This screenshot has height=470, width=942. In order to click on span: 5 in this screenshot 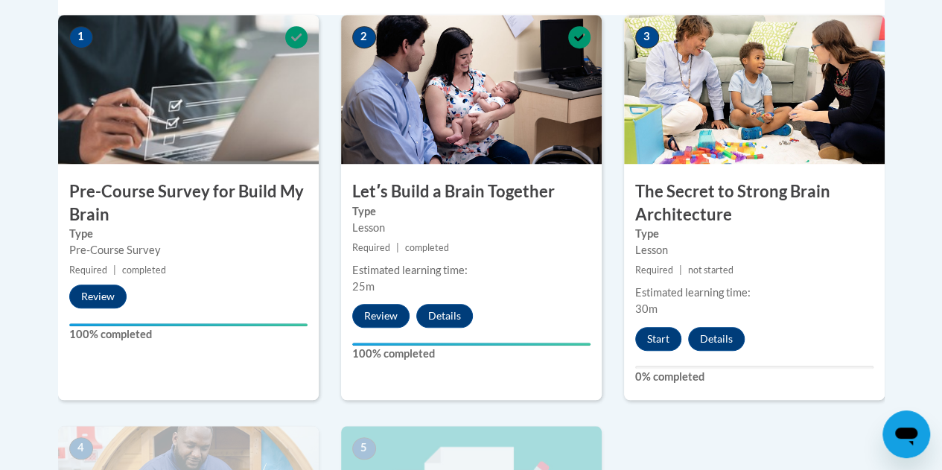, I will do `click(364, 448)`.